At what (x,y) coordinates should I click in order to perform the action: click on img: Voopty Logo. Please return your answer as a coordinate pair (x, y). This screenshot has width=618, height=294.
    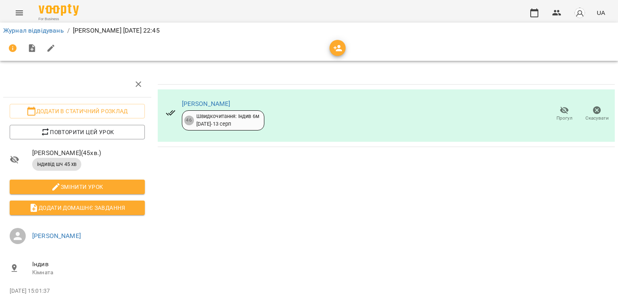
    Looking at the image, I should click on (59, 10).